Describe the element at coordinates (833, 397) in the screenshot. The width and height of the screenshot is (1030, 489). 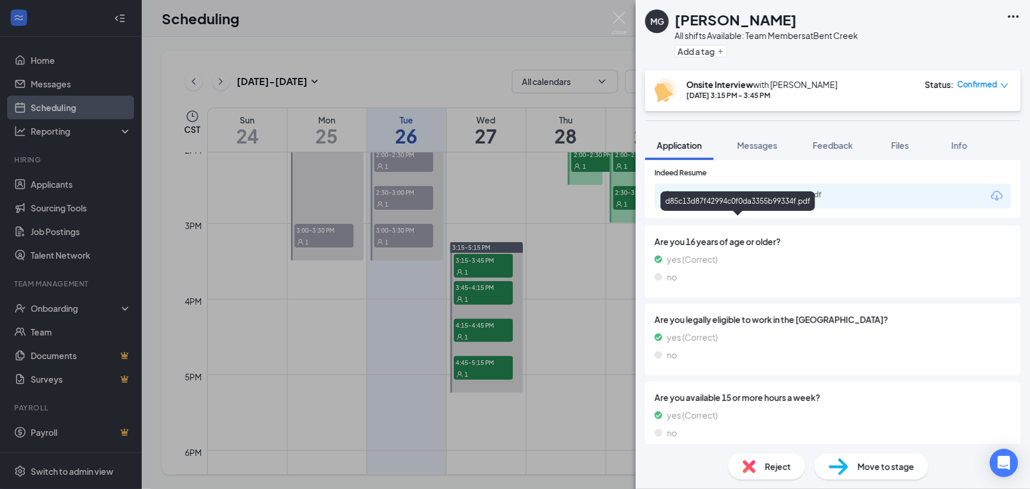
I see `span: Are you available 15 or more hours a week?` at that location.